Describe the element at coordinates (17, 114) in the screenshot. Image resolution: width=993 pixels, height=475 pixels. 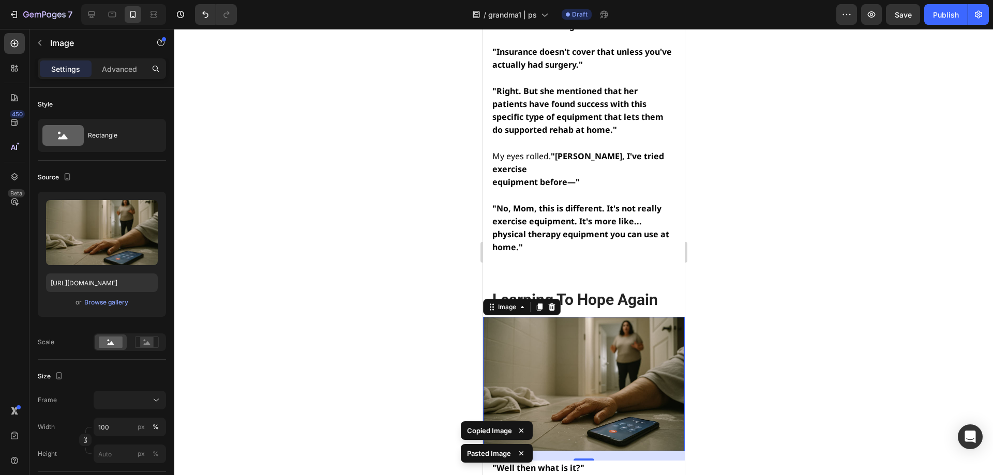
I see `div: 450` at that location.